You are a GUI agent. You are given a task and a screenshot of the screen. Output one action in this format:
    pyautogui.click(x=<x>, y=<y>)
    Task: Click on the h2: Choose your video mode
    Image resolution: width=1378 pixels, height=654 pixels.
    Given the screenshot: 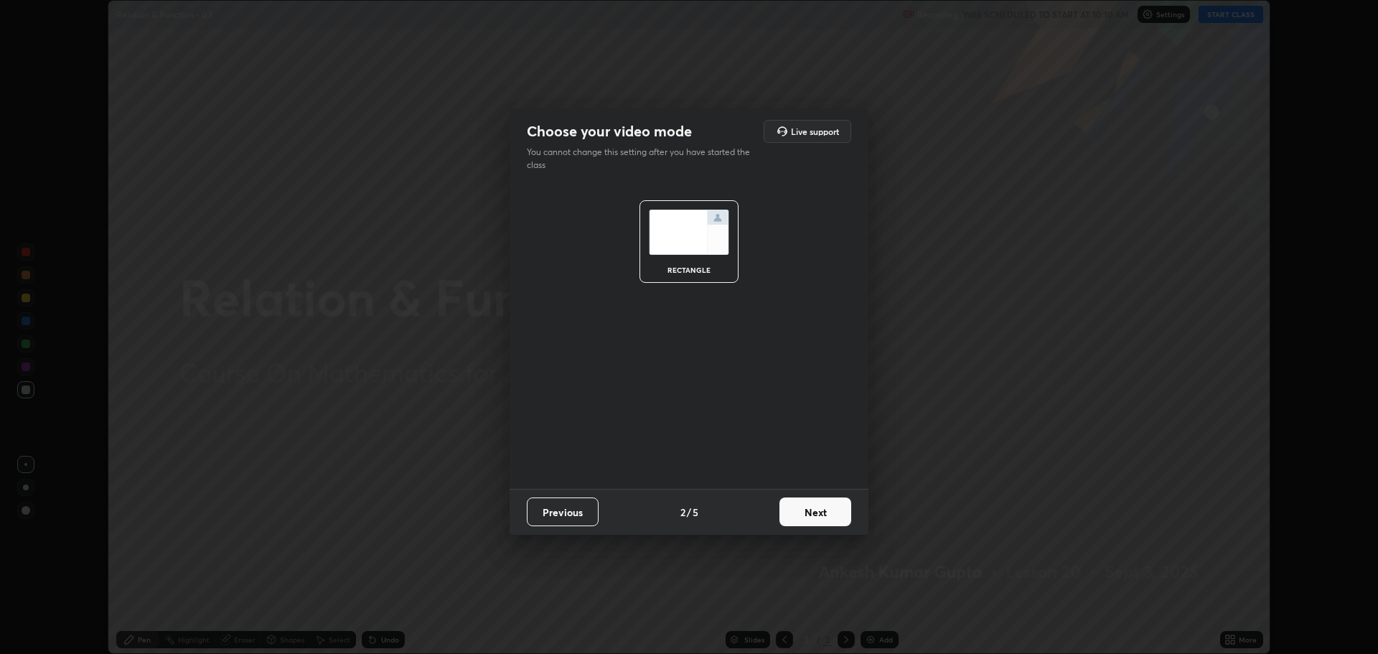 What is the action you would take?
    pyautogui.click(x=609, y=131)
    